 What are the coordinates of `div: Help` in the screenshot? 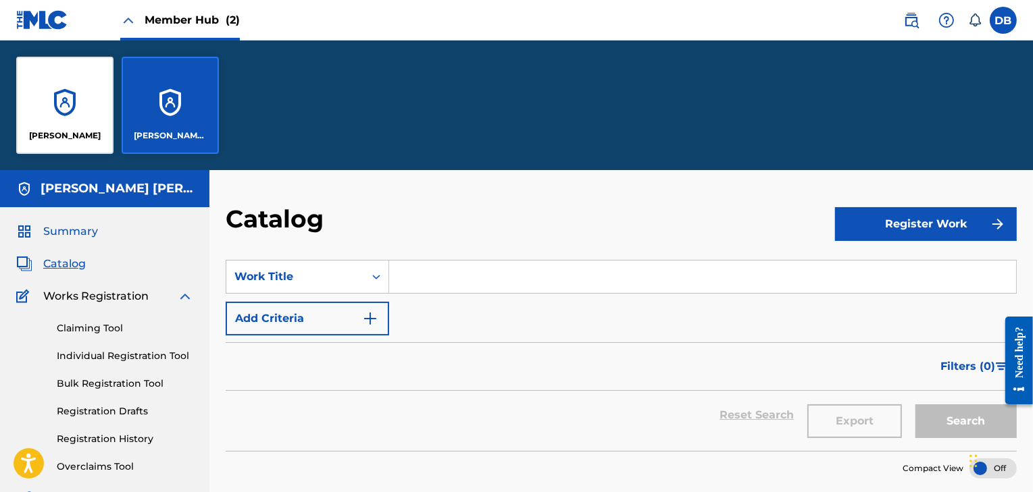 It's located at (946, 20).